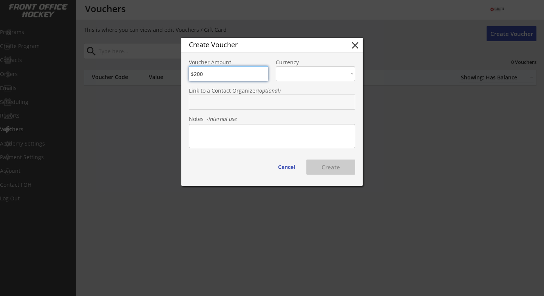 This screenshot has height=296, width=544. I want to click on div: Link to a Contact Organizer, so click(272, 91).